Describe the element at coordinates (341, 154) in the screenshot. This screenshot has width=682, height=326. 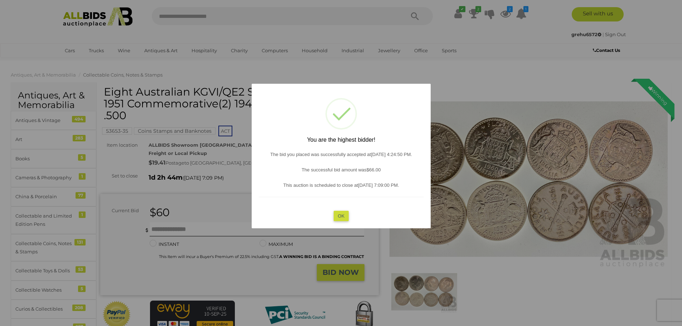
I see `p: The bid you placed was successfully accepted at .` at that location.